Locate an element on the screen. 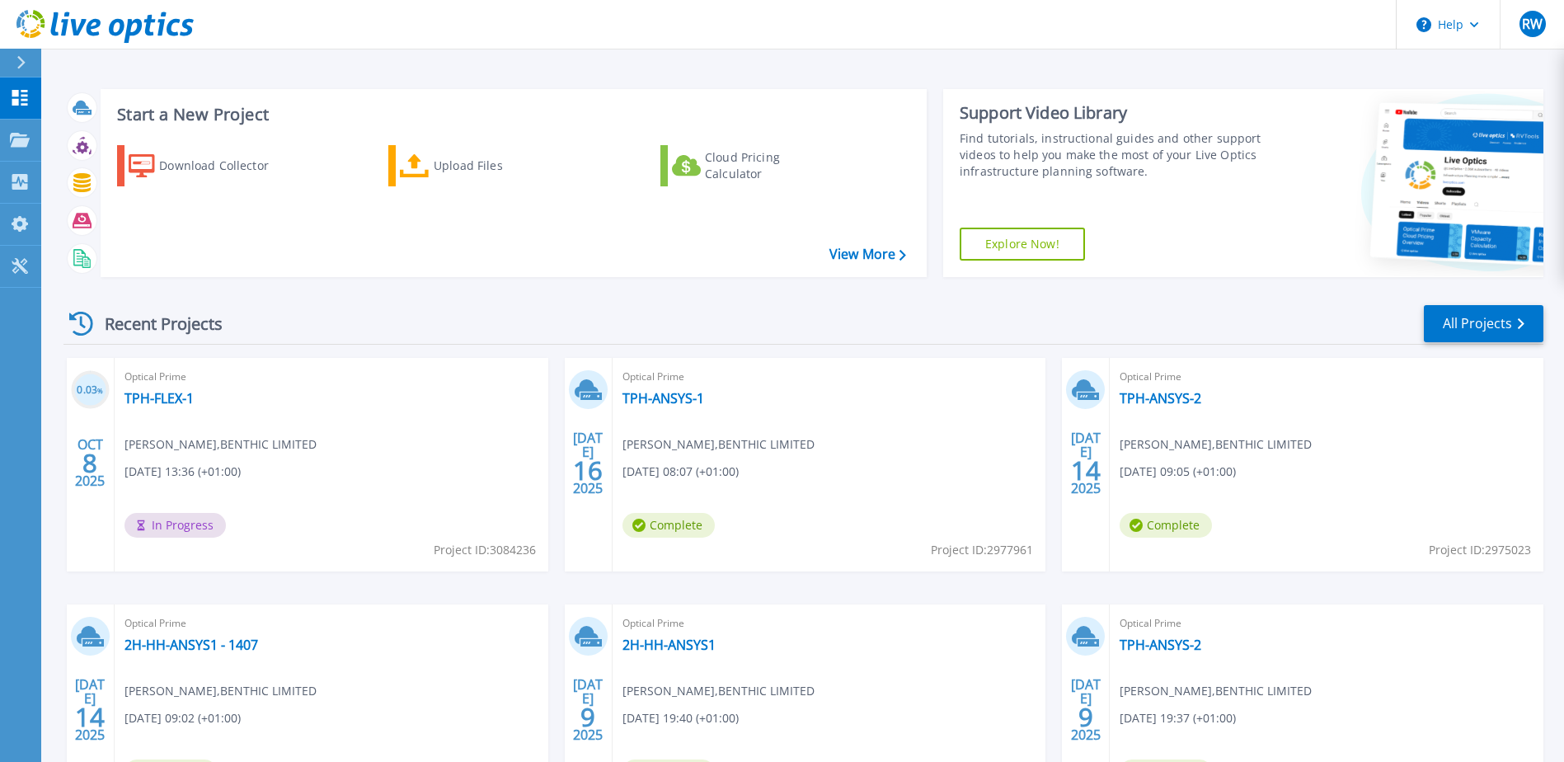 The width and height of the screenshot is (1564, 762). div: Find tutorials, instructional guides and other support videos to help you make the most of your L... is located at coordinates (1112, 155).